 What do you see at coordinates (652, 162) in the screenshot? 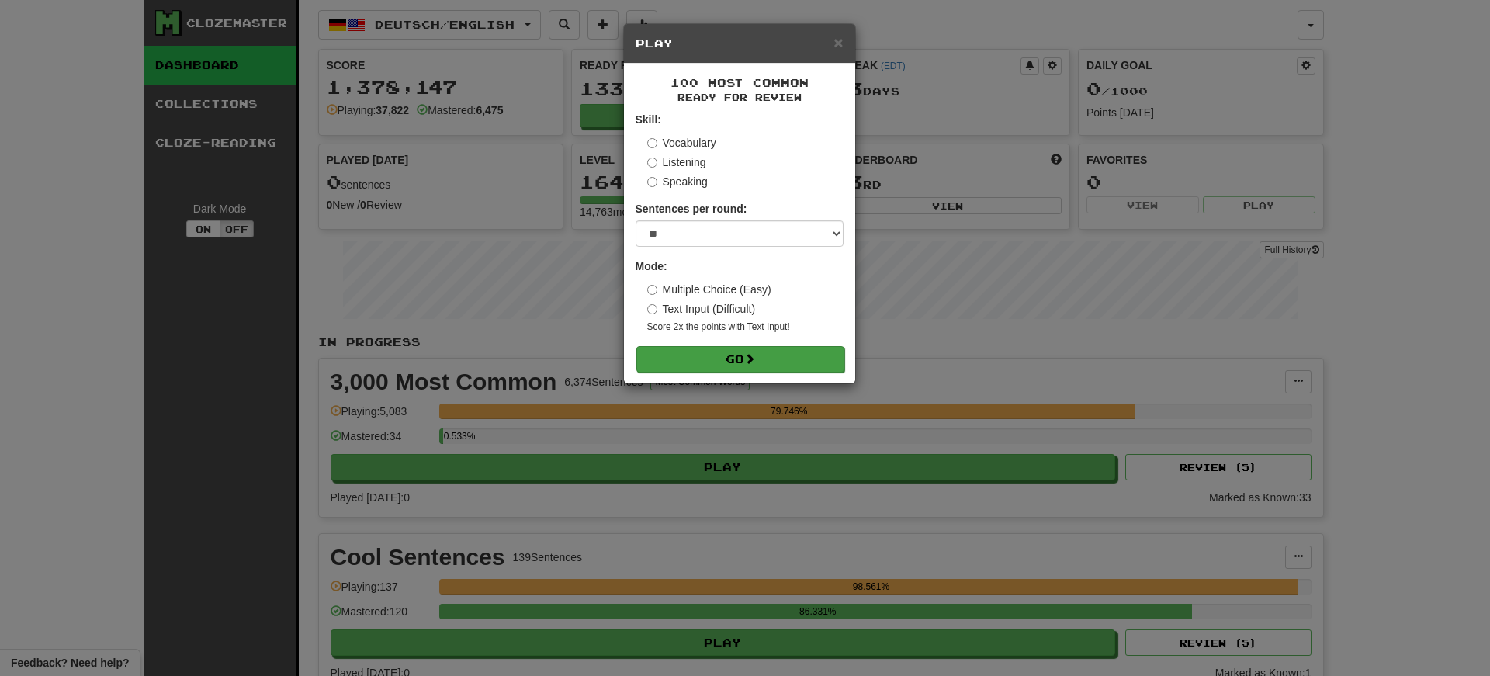
I see `input: Listening` at bounding box center [652, 162].